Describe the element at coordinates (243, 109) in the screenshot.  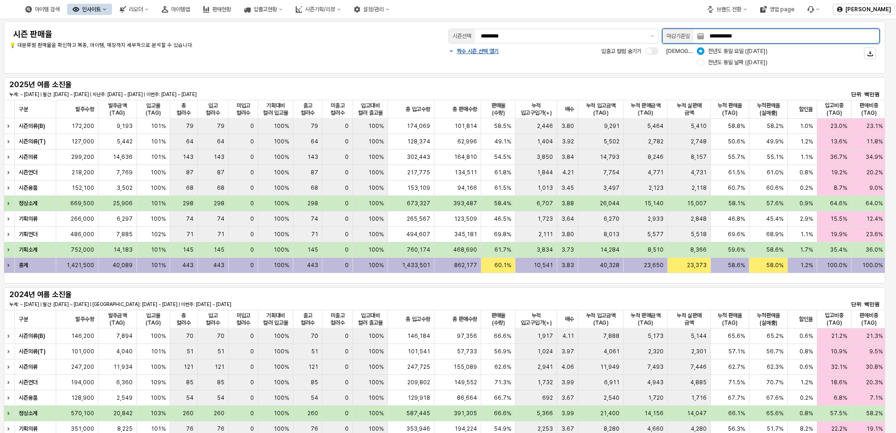
I see `span: 미입고 컬러수` at that location.